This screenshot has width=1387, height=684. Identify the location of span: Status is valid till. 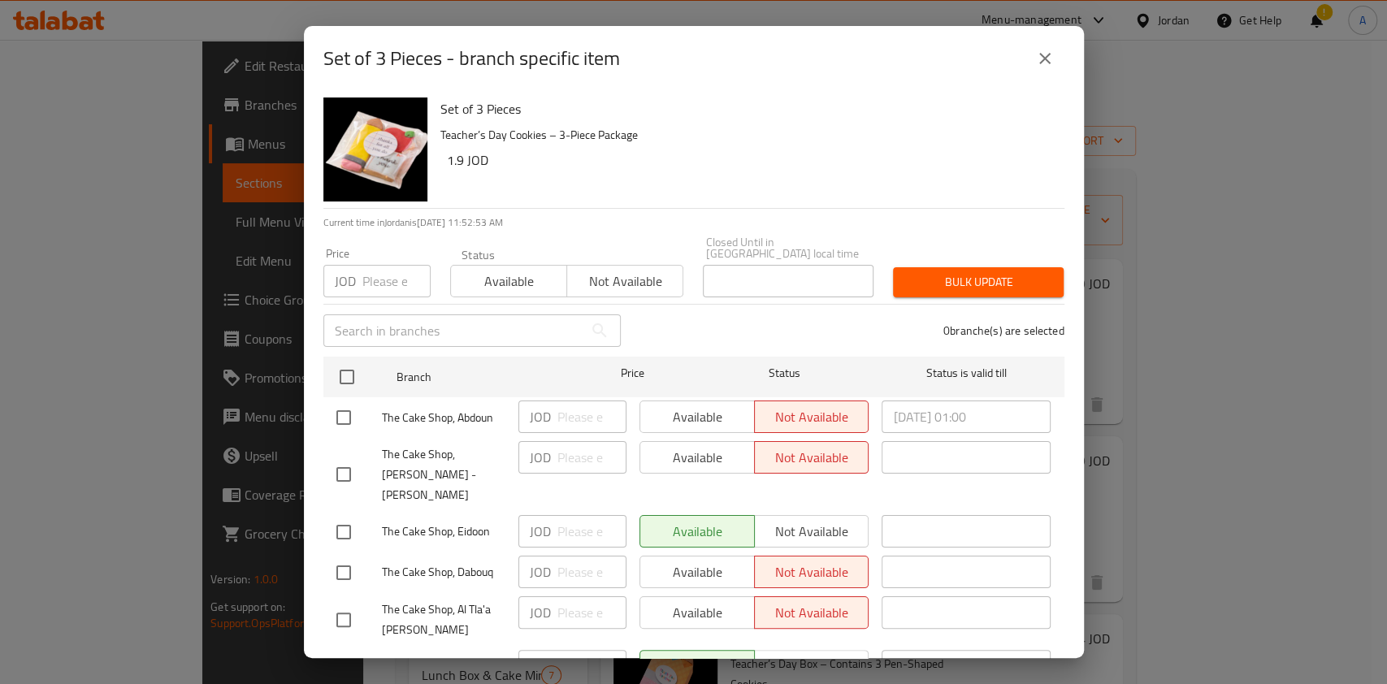
(966, 373).